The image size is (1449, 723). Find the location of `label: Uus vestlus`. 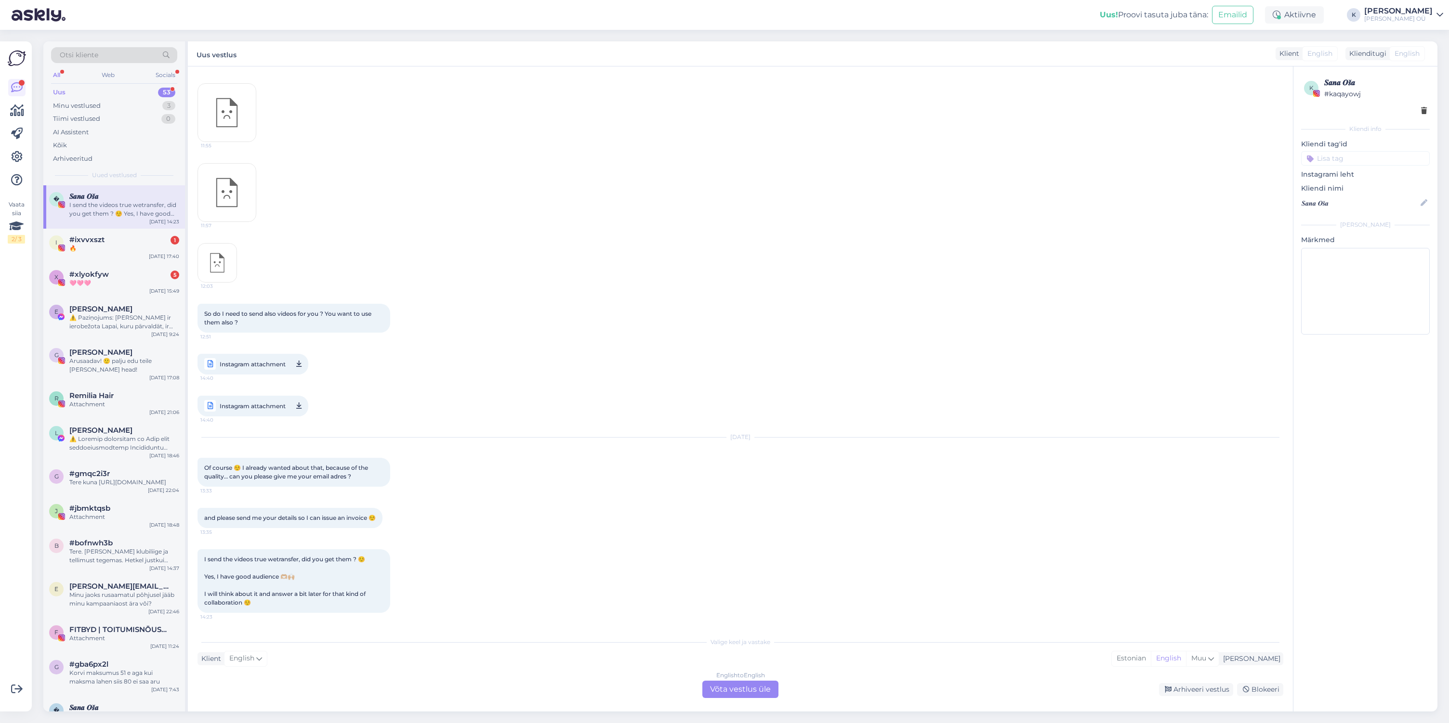

label: Uus vestlus is located at coordinates (216, 53).